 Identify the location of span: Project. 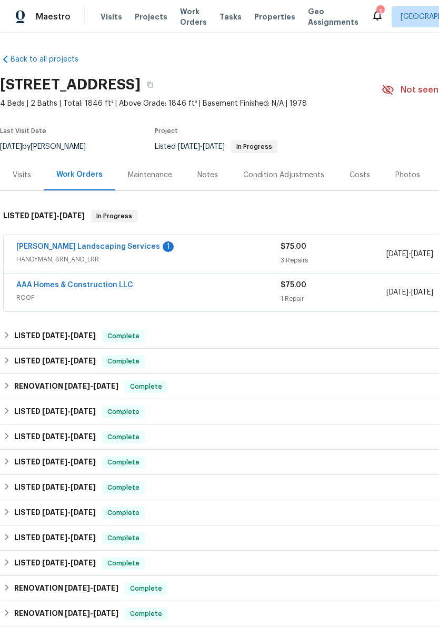
(166, 131).